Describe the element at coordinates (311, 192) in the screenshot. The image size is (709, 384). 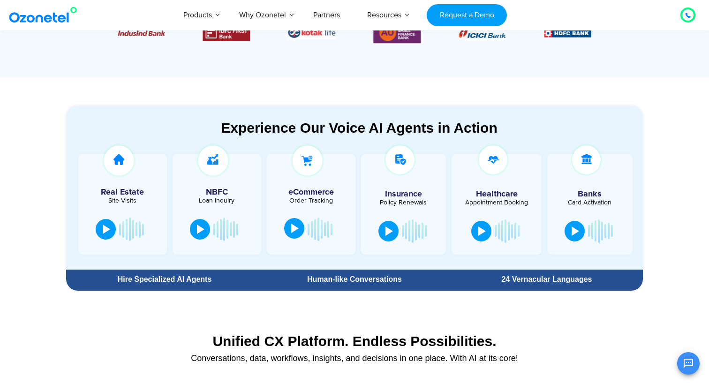
I see `h5: eCommerce` at that location.